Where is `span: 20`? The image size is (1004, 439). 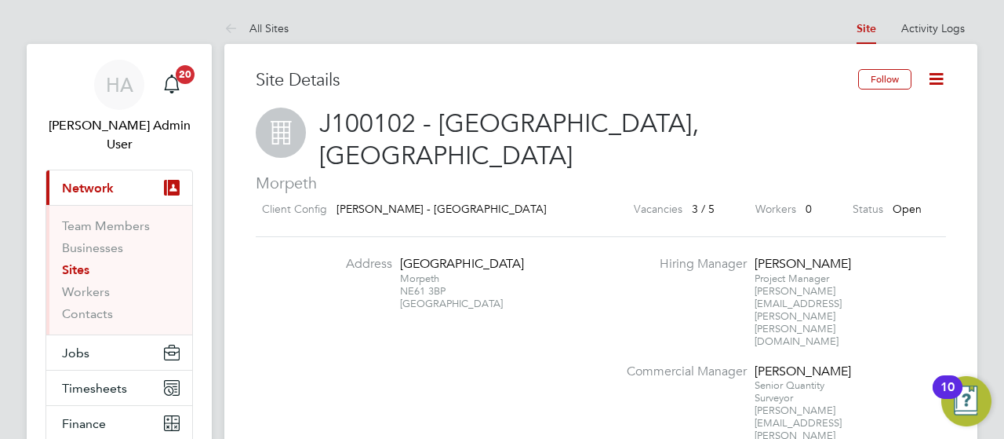
span: 20 is located at coordinates (185, 75).